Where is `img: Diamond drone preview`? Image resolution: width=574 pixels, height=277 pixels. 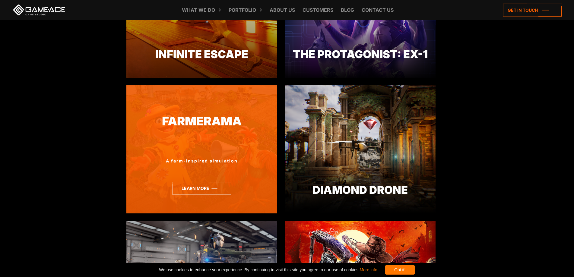 img: Diamond drone preview is located at coordinates (360, 149).